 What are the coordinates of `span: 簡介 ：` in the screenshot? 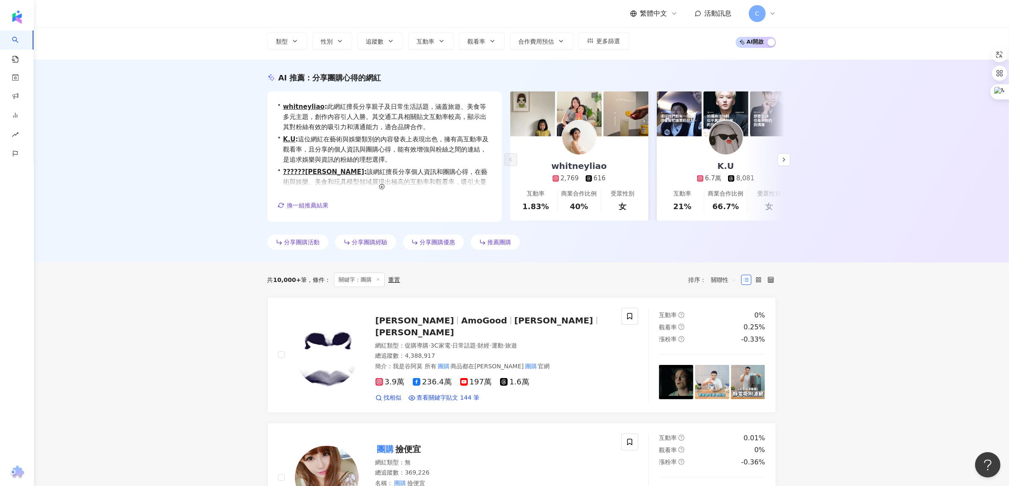 It's located at (463, 366).